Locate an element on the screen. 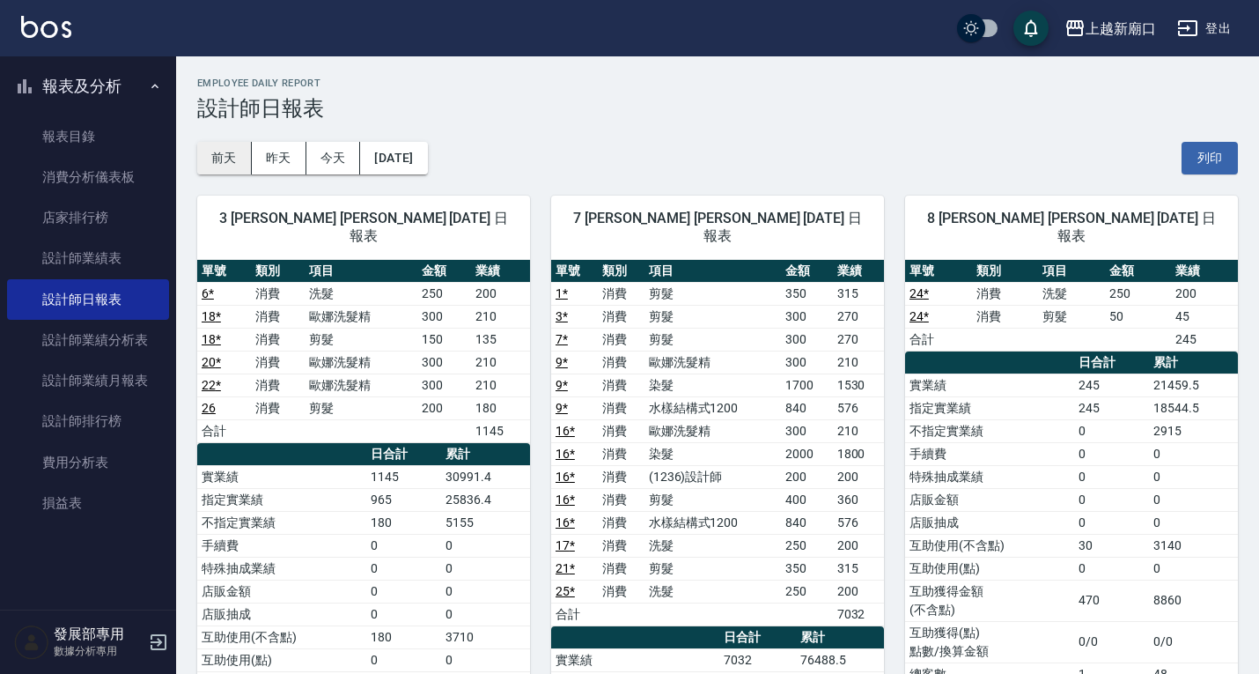 This screenshot has height=674, width=1259. td: 840 is located at coordinates (807, 408).